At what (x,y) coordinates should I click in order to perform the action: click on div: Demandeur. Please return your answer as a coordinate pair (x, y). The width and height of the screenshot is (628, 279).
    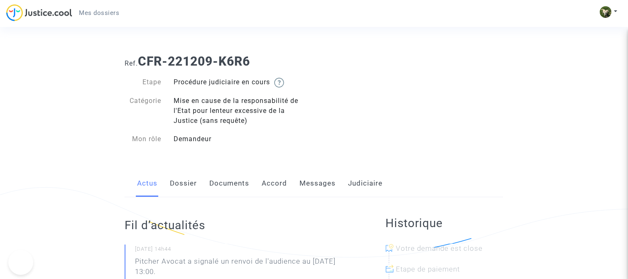
    Looking at the image, I should click on (240, 139).